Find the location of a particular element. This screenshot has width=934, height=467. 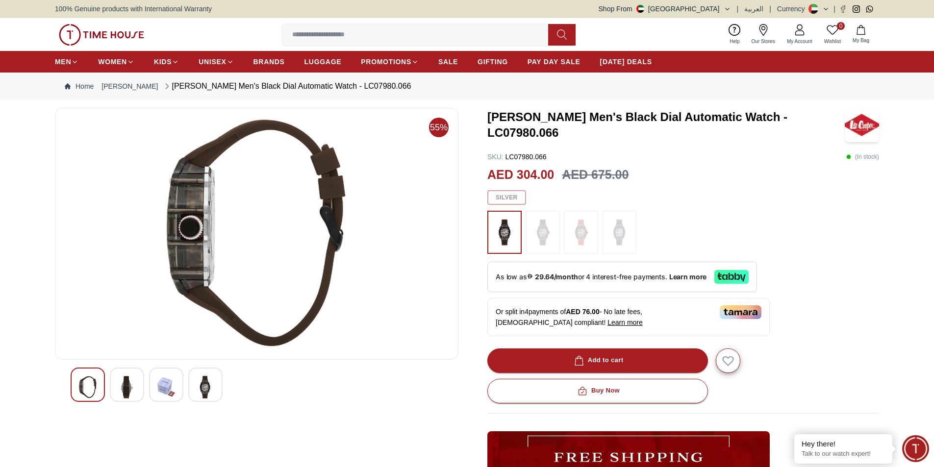

span: SALE is located at coordinates (448, 62).